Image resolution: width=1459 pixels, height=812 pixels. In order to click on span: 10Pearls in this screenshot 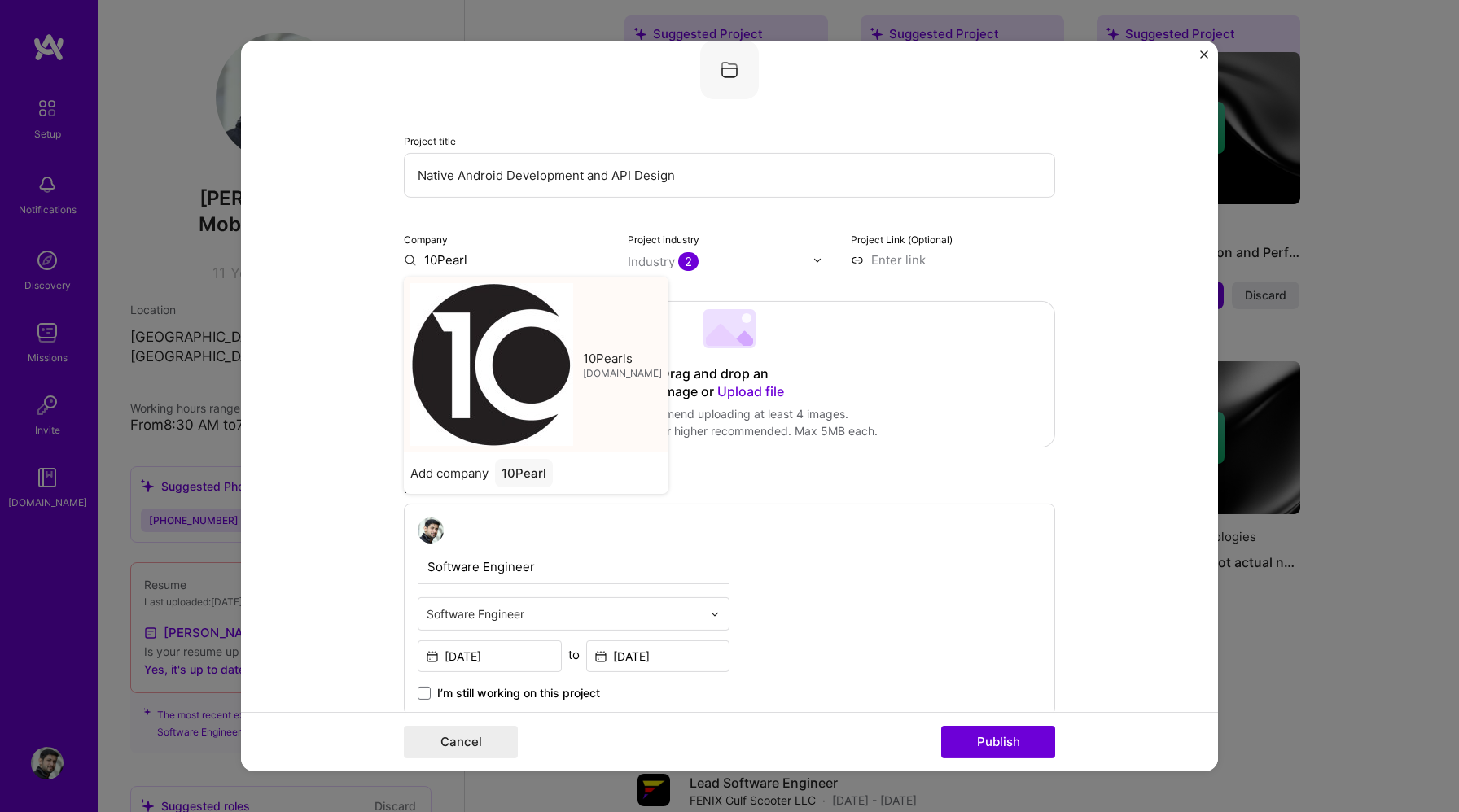, I will do `click(608, 358)`.